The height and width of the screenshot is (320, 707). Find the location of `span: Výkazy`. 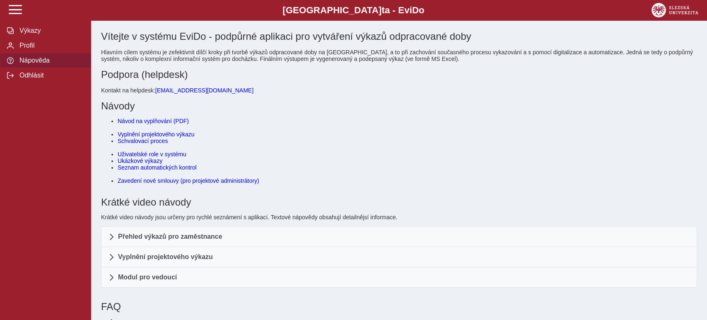

span: Výkazy is located at coordinates (51, 31).